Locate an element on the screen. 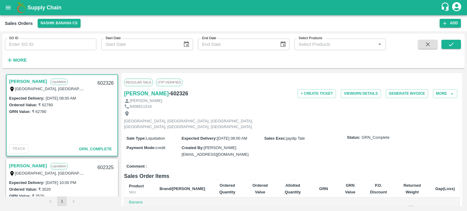 This screenshot has height=211, width=467. b: GRN Value is located at coordinates (350, 189).